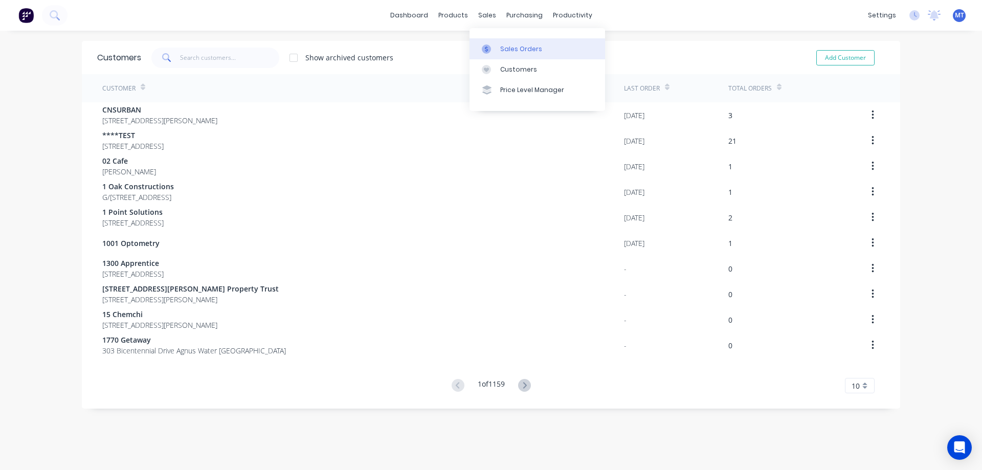 The height and width of the screenshot is (470, 982). What do you see at coordinates (959, 15) in the screenshot?
I see `span: MT` at bounding box center [959, 15].